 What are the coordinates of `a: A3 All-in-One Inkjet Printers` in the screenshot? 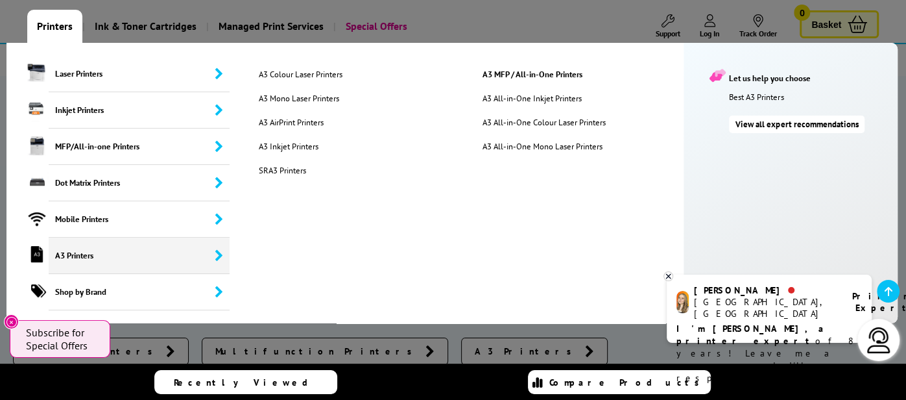 It's located at (551, 98).